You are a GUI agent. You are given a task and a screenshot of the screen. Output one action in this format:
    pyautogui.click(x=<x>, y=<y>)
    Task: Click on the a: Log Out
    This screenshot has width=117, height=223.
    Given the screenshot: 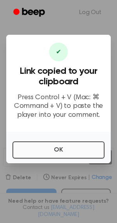 What is the action you would take?
    pyautogui.click(x=90, y=12)
    